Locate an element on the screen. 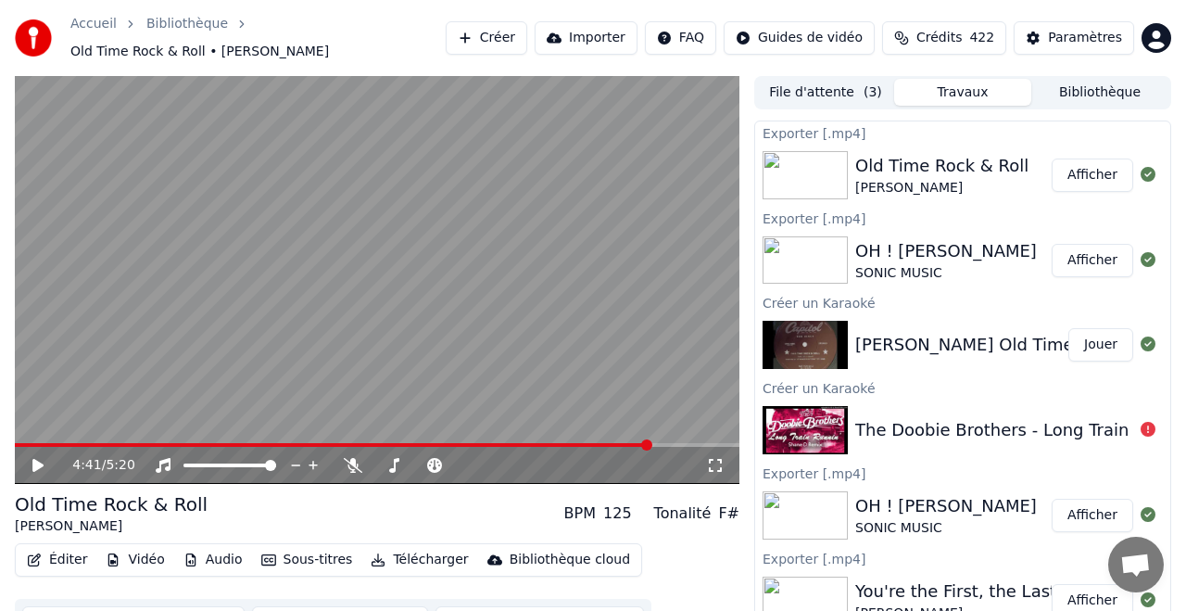 This screenshot has width=1186, height=611. button: Vidéo is located at coordinates (134, 560).